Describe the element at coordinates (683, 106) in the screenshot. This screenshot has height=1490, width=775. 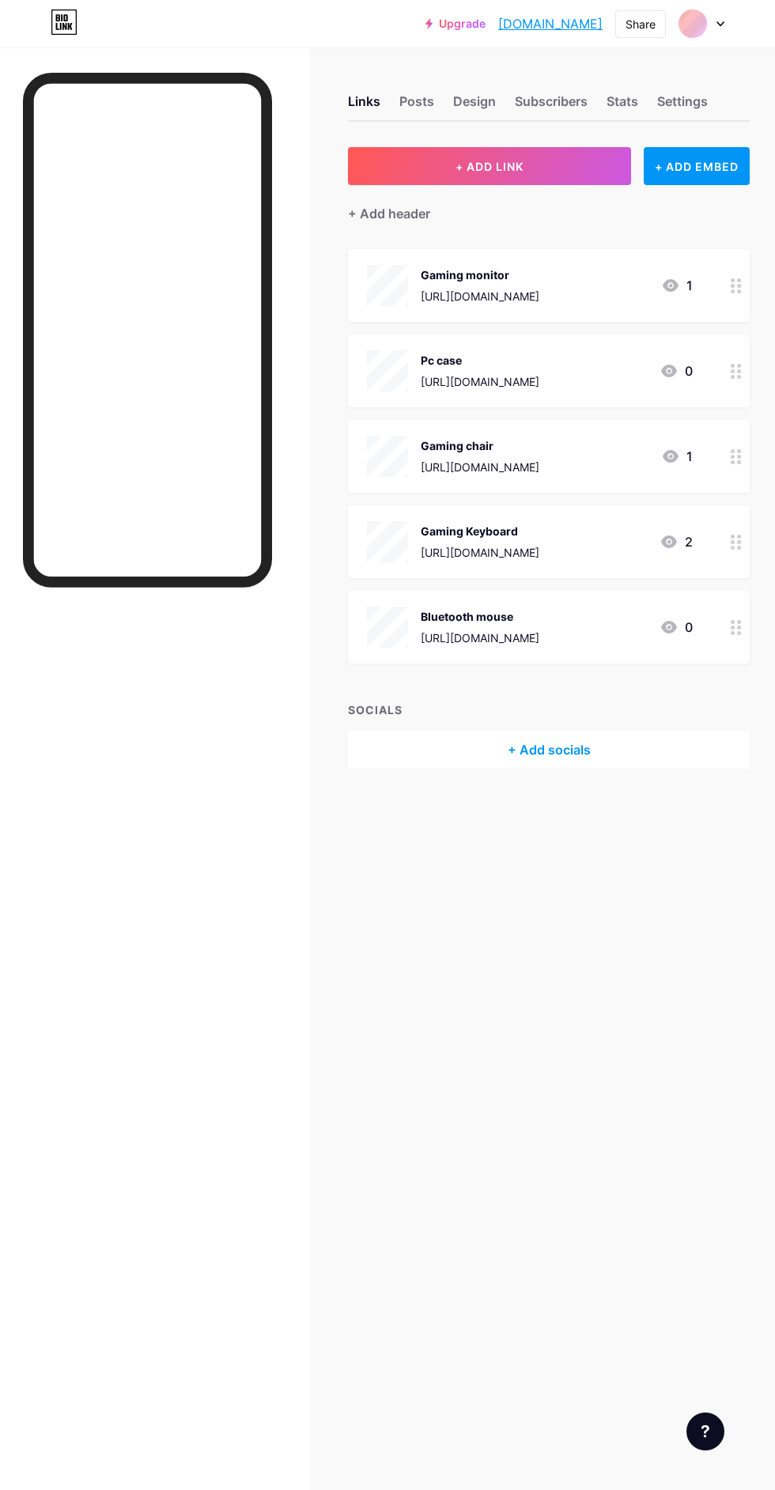
I see `div: Settings` at that location.